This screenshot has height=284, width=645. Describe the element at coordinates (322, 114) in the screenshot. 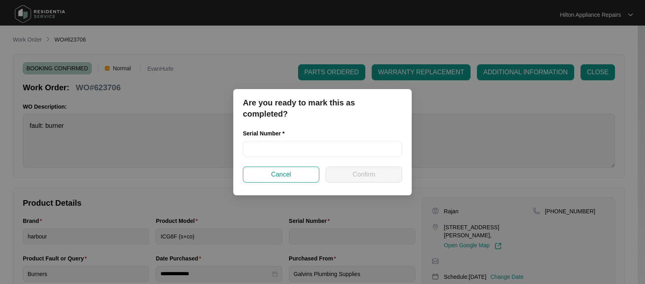

I see `p: completed?` at that location.